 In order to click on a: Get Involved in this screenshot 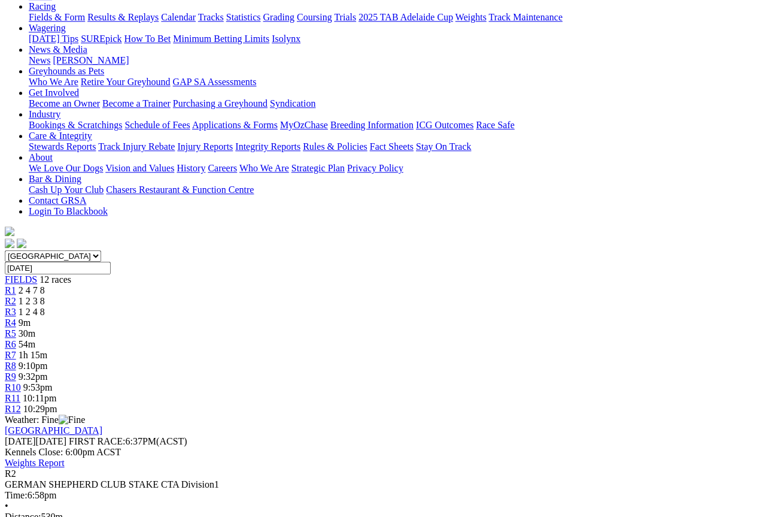, I will do `click(54, 92)`.